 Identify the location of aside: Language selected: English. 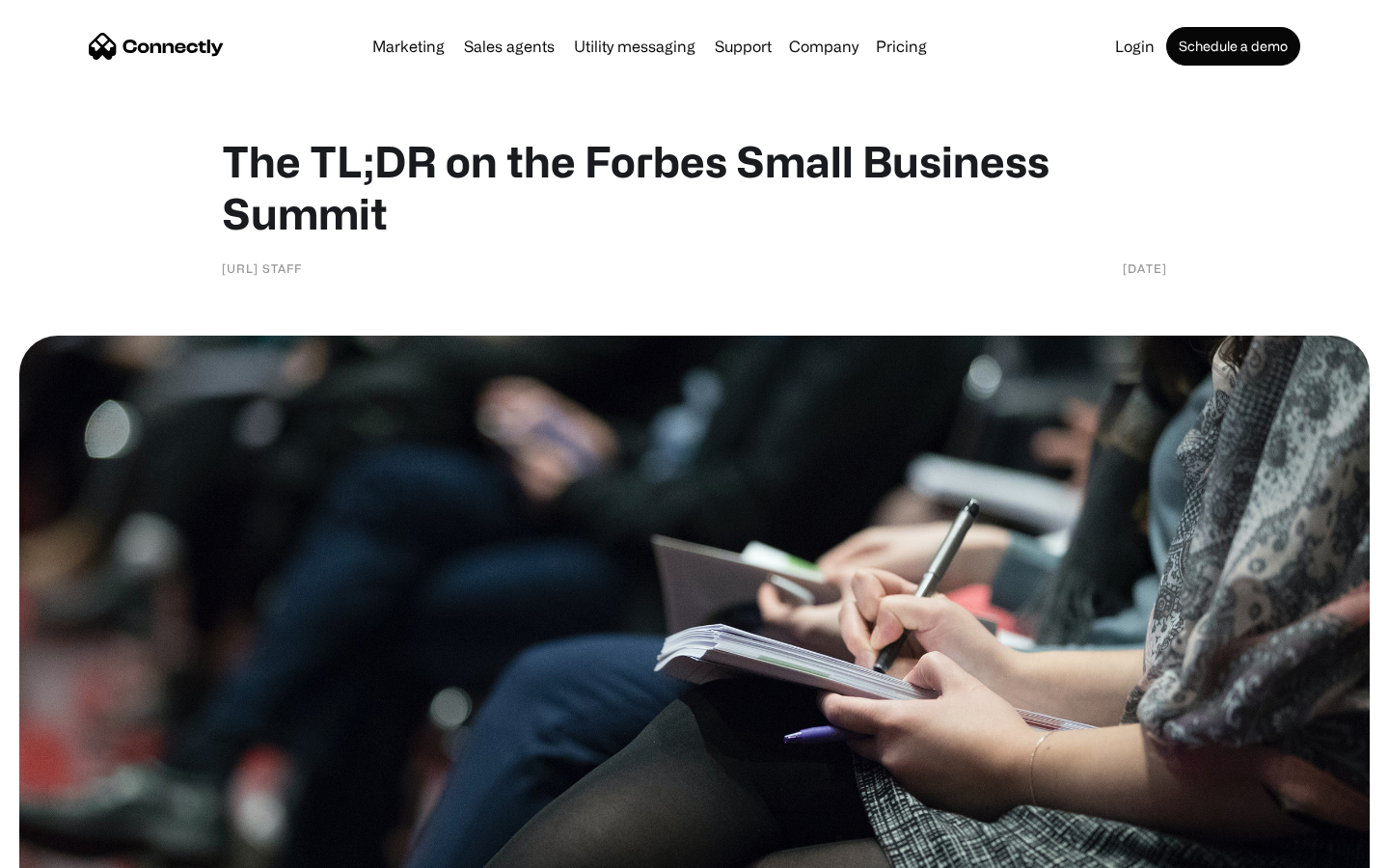
(68, 847).